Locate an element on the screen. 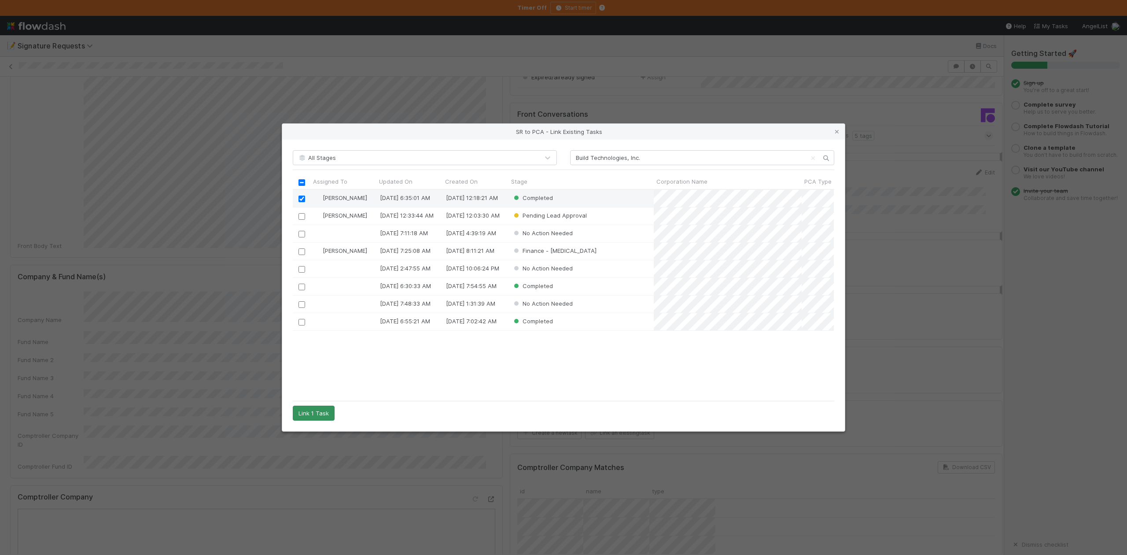 This screenshot has width=1127, height=555. div: Pending Lead Approval is located at coordinates (550, 215).